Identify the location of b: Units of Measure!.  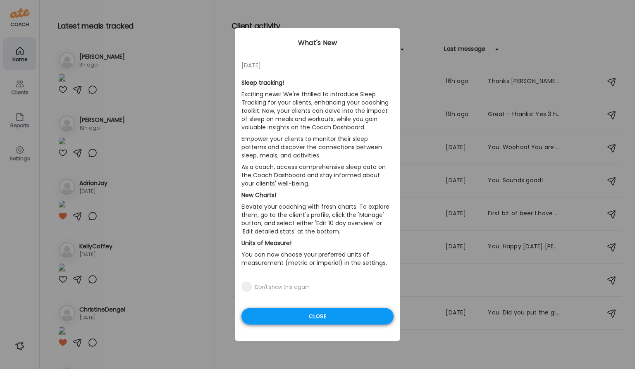
(266, 243).